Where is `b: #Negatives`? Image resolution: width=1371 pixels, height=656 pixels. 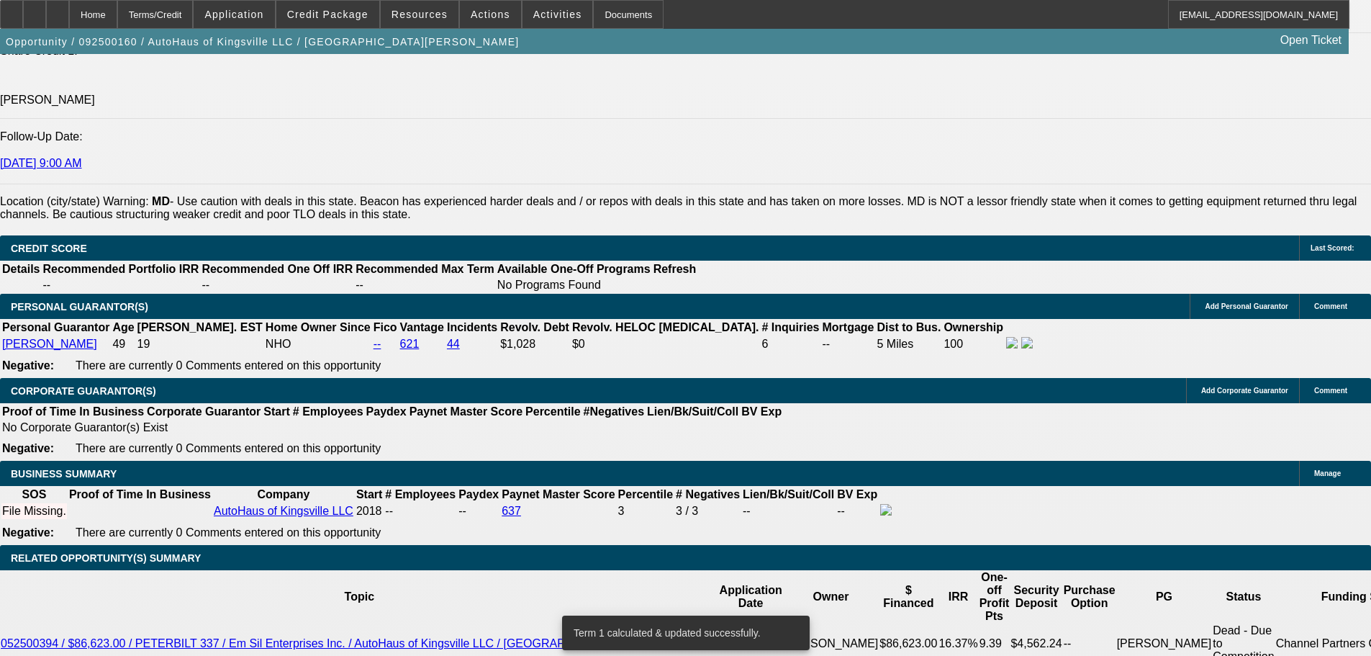
b: #Negatives is located at coordinates (614, 411).